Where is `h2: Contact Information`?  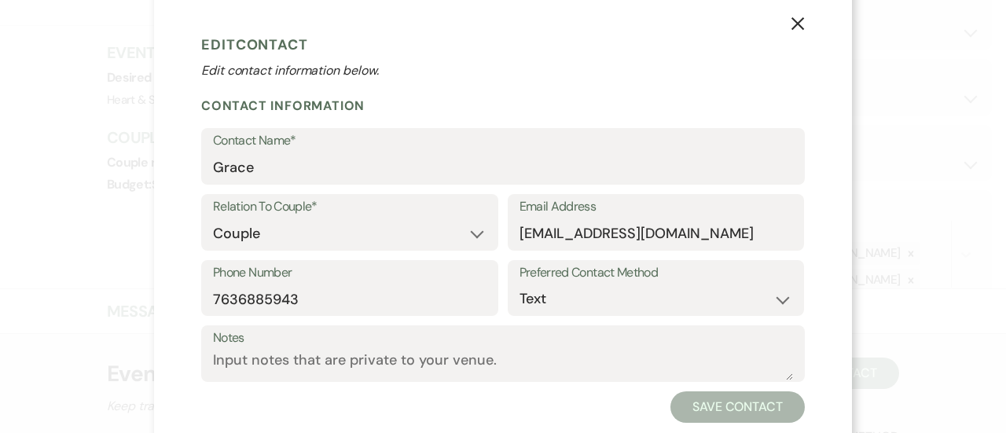
h2: Contact Information is located at coordinates (503, 105).